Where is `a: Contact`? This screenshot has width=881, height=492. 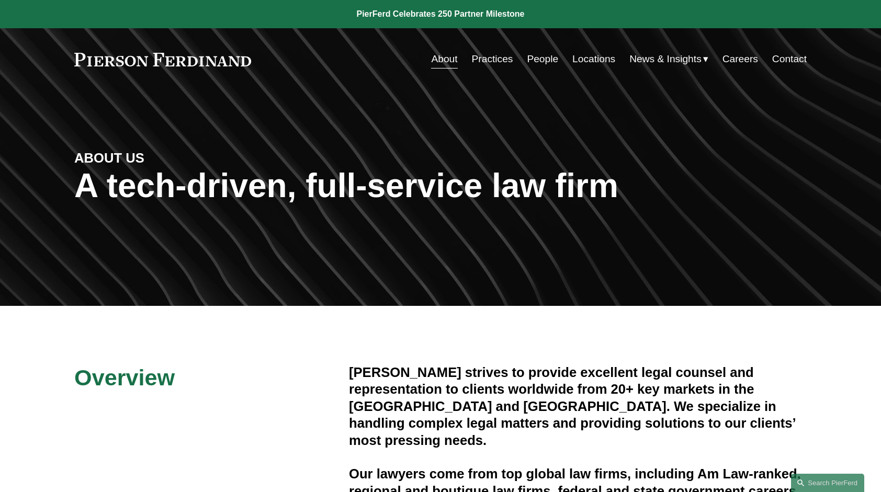
a: Contact is located at coordinates (790, 59).